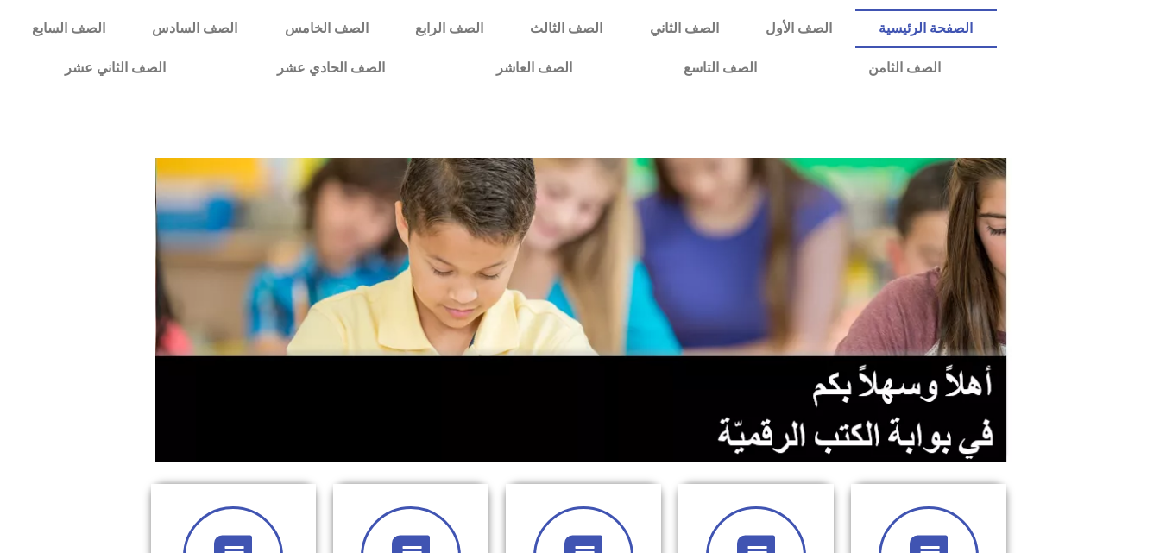  Describe the element at coordinates (326, 28) in the screenshot. I see `a: الصف الخامس` at that location.